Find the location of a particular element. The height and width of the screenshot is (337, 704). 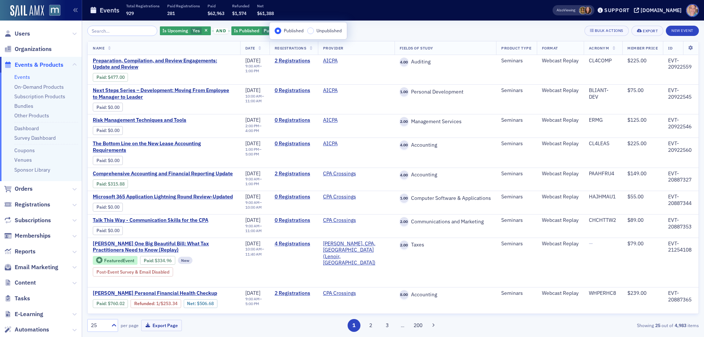

span: Memberships is located at coordinates (33, 236).